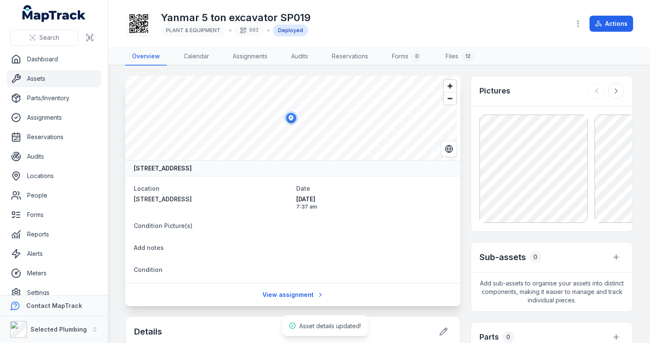 The width and height of the screenshot is (650, 343). Describe the element at coordinates (54, 215) in the screenshot. I see `a: Forms` at that location.